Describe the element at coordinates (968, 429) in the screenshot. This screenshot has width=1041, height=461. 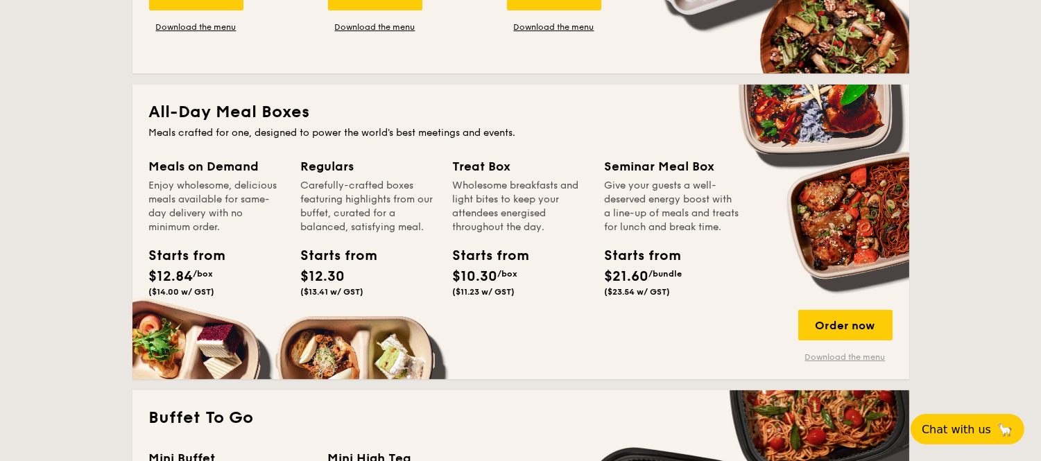
I see `button: Chat with us🦙` at that location.